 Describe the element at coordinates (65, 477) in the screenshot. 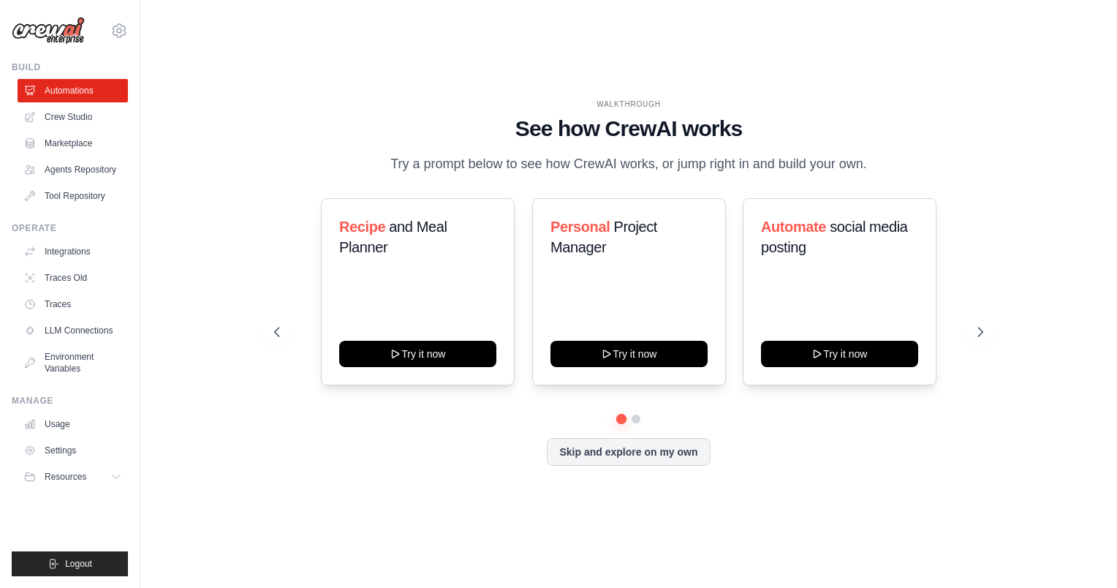

I see `span: Resources` at that location.